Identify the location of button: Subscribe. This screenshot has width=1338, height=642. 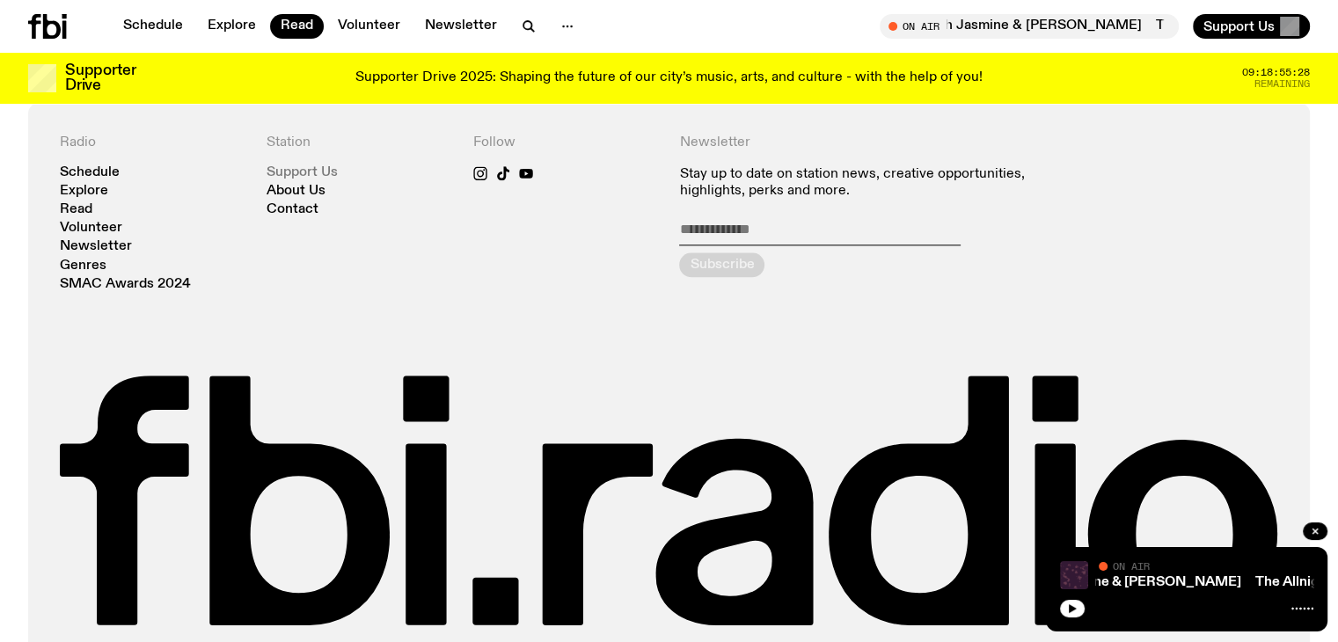
(721, 265).